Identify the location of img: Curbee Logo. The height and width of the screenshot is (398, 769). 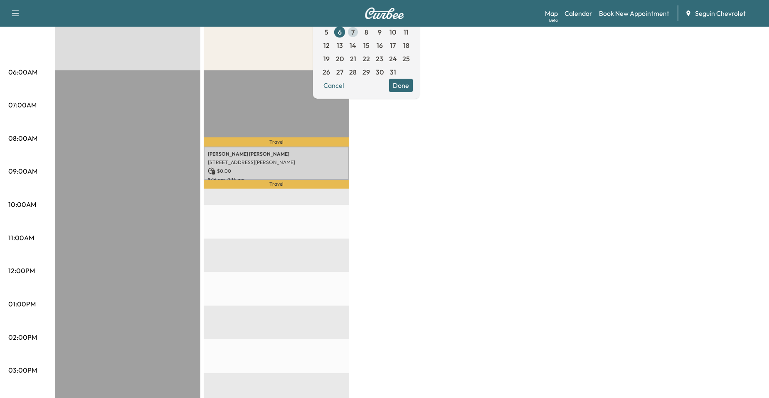
(385, 13).